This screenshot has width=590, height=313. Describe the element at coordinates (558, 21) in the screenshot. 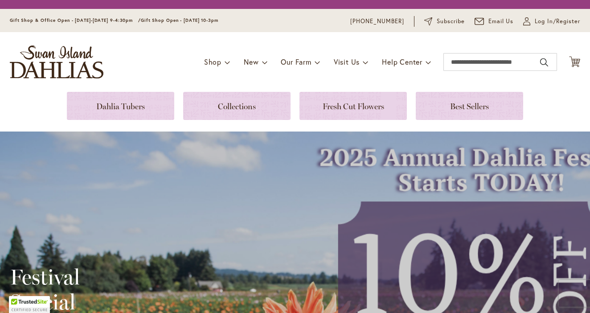

I see `span: Log In/Register` at that location.